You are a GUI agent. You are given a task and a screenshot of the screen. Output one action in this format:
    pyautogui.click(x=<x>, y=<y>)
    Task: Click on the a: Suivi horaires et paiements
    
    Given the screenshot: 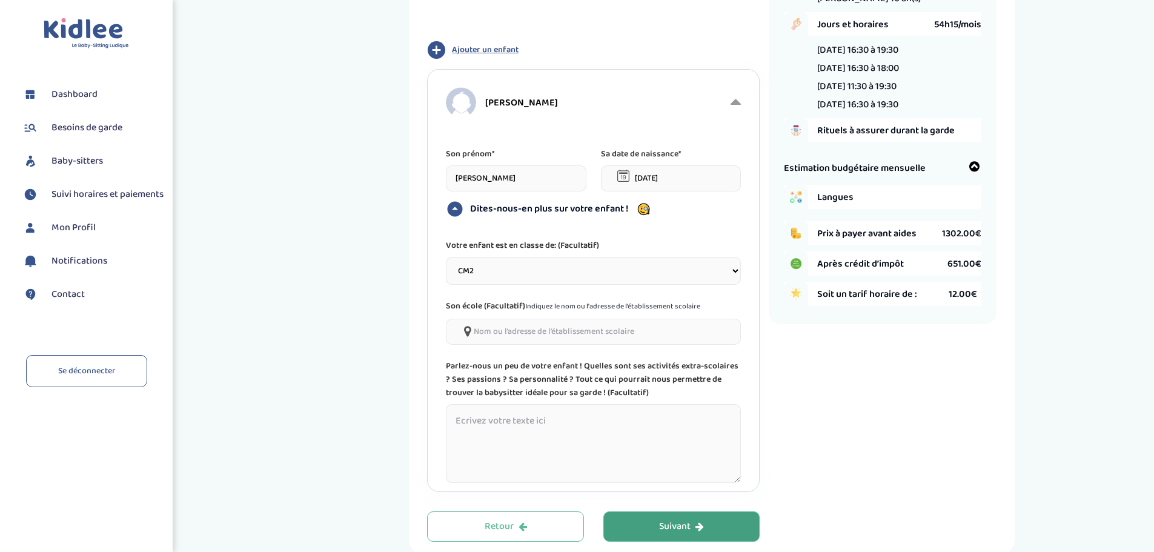 What is the action you would take?
    pyautogui.click(x=92, y=195)
    